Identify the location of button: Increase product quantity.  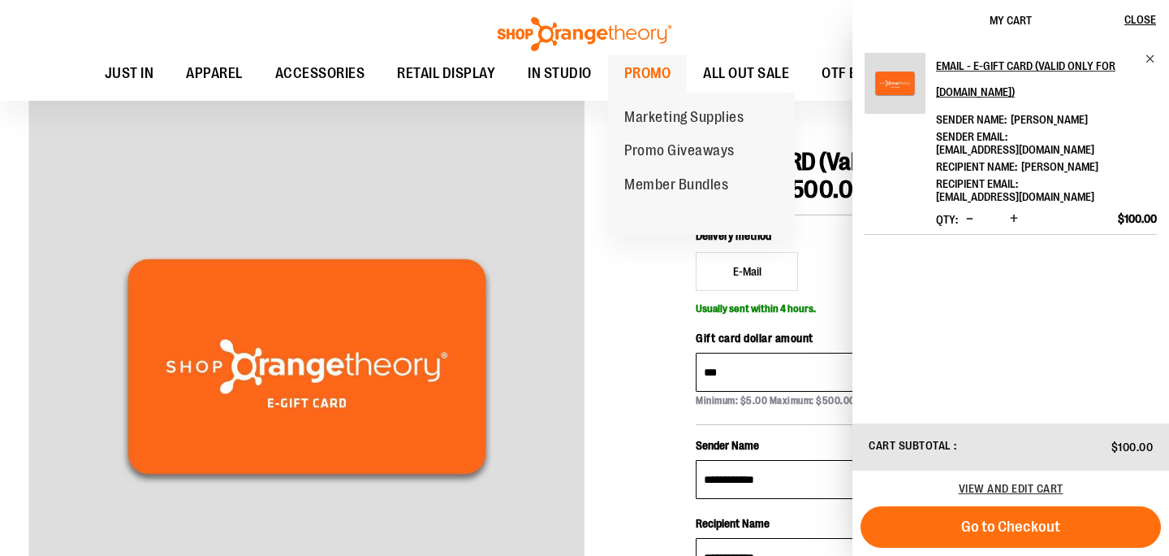
(1014, 219).